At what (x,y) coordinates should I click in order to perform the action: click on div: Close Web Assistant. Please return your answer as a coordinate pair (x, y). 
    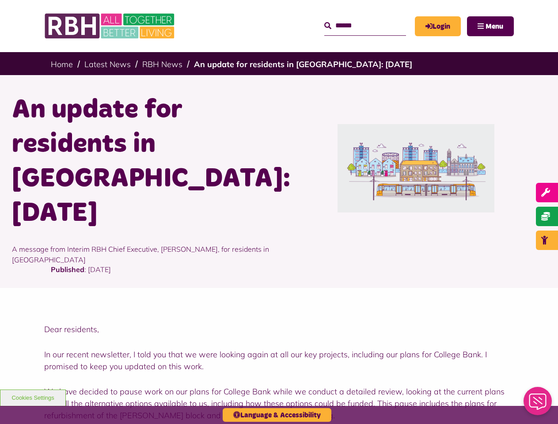
    Looking at the image, I should click on (19, 17).